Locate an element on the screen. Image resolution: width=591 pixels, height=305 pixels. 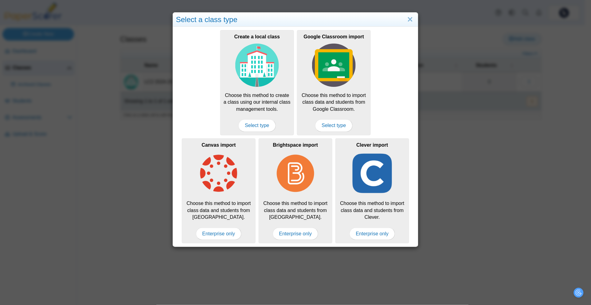
b: Canvas import is located at coordinates (218, 145).